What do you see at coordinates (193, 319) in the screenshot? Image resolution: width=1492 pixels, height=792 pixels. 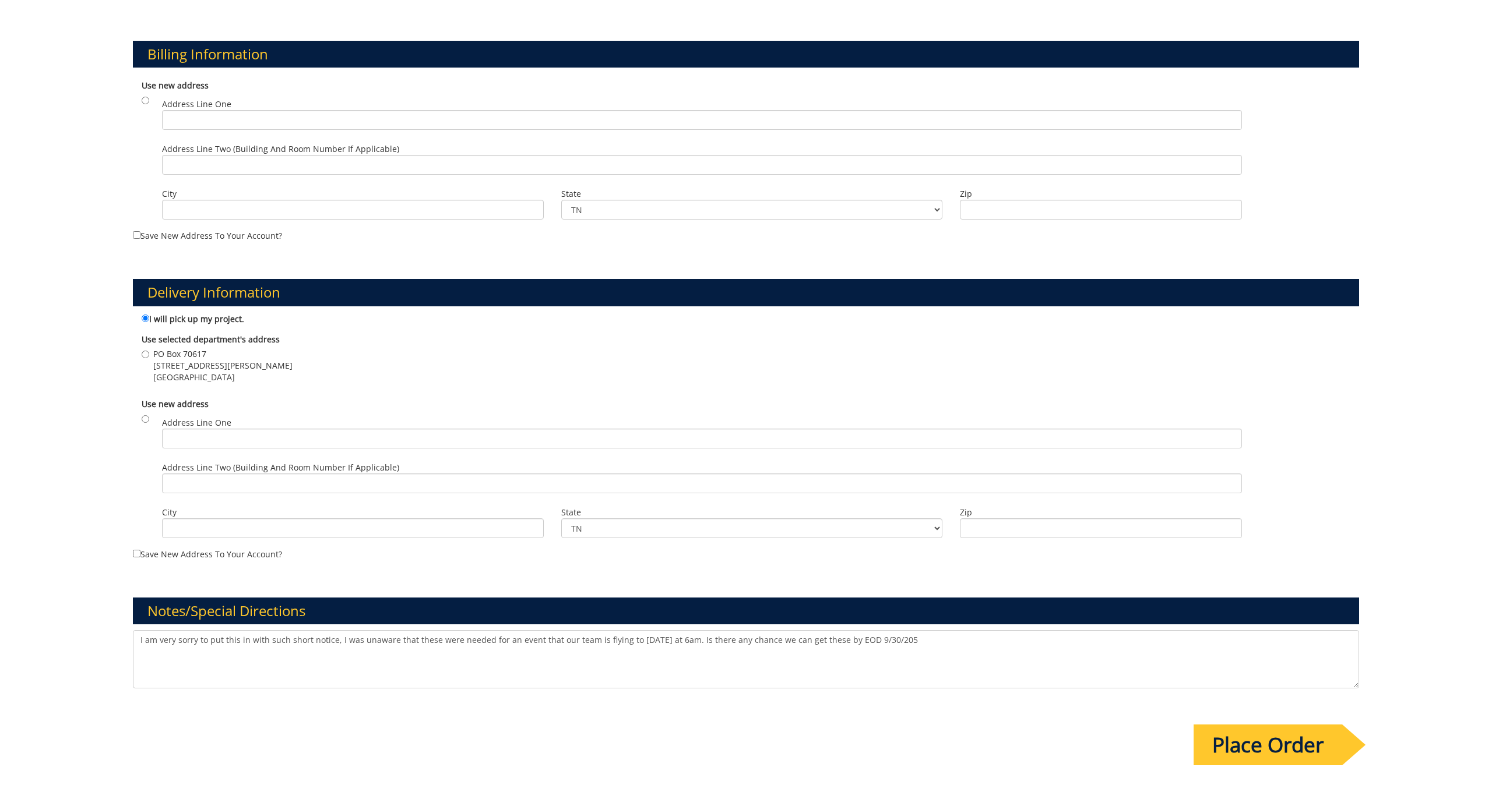 I see `label: I will pick up my project.` at bounding box center [193, 319].